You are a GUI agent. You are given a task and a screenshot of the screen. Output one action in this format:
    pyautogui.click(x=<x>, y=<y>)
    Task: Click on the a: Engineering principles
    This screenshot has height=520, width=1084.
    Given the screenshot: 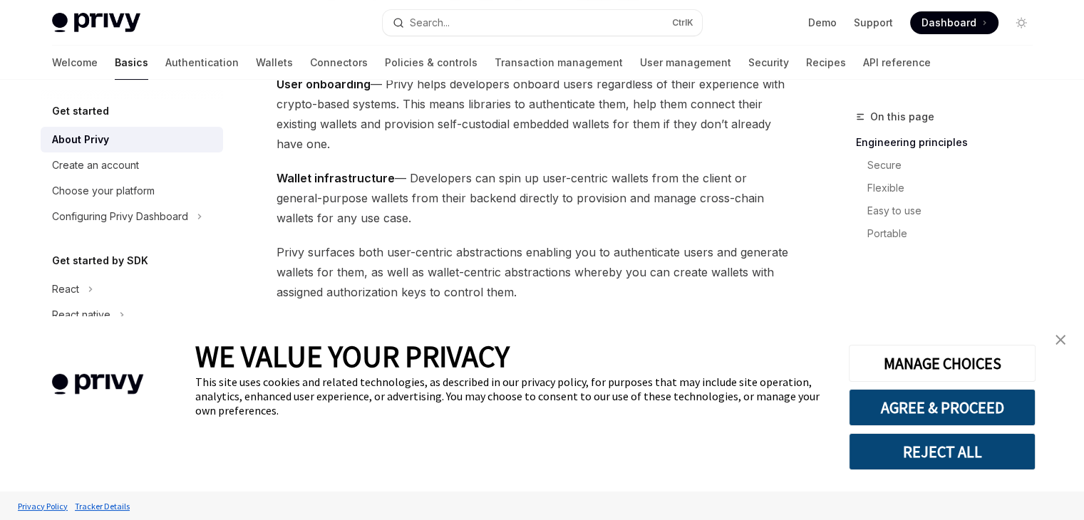 What is the action you would take?
    pyautogui.click(x=950, y=143)
    